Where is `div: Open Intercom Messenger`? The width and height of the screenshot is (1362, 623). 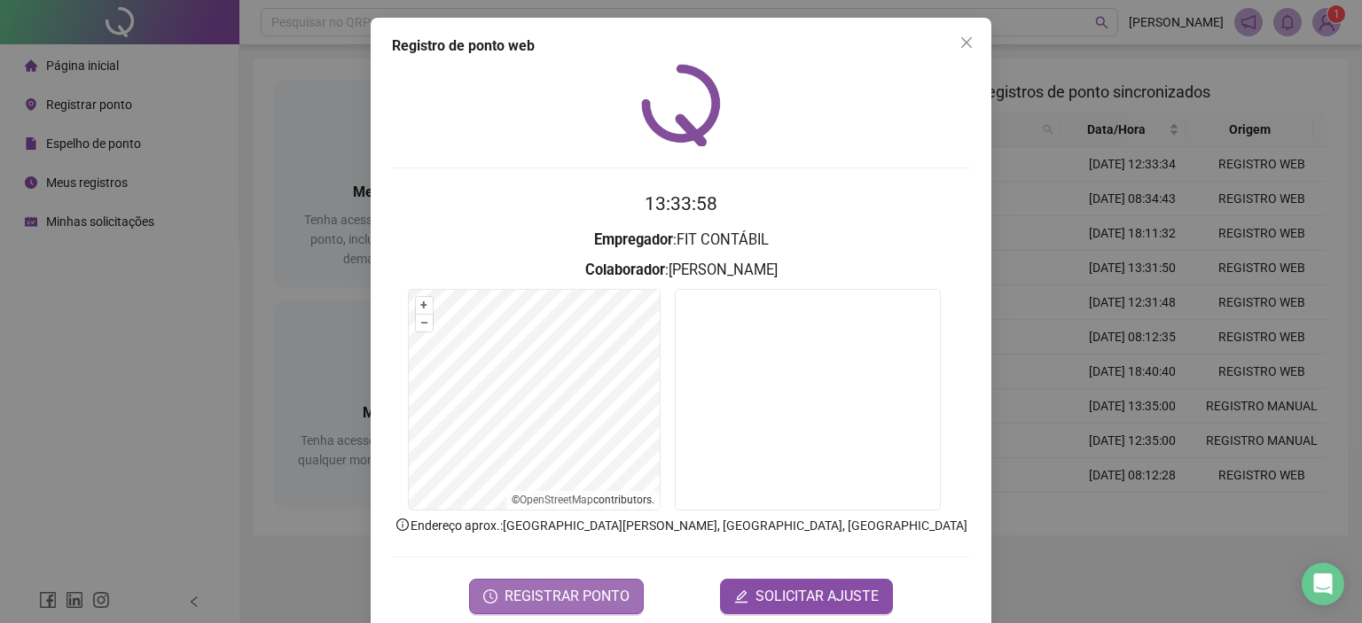 div: Open Intercom Messenger is located at coordinates (1323, 584).